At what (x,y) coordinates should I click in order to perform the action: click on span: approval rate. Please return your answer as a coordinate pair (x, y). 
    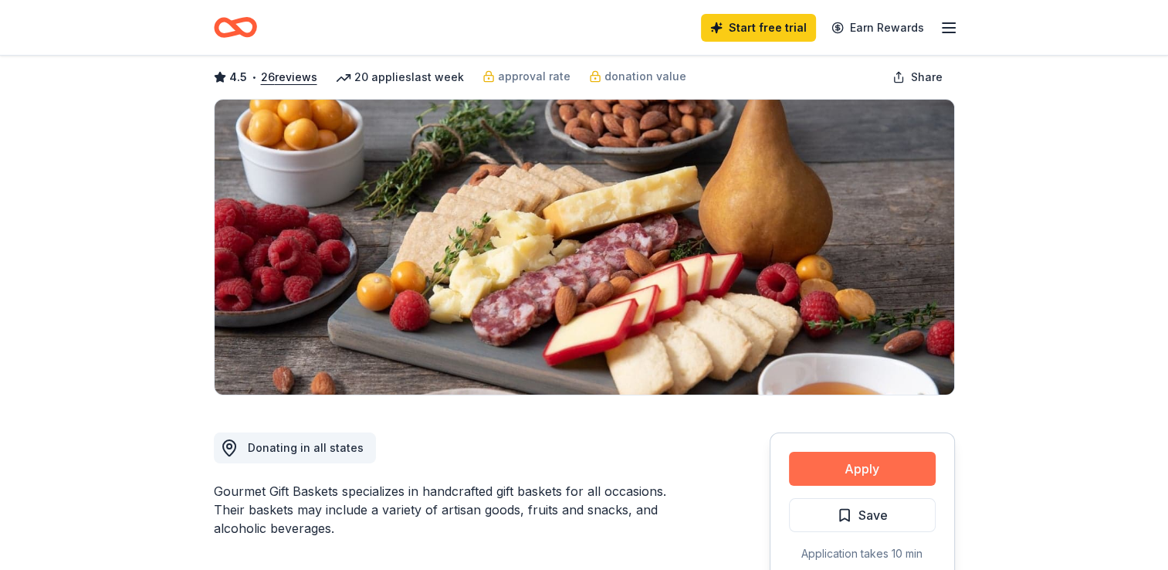
    Looking at the image, I should click on (534, 76).